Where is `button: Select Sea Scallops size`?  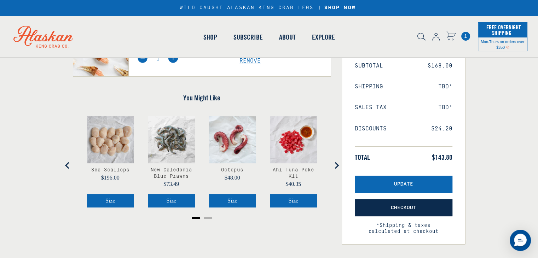
button: Select Sea Scallops size is located at coordinates (110, 201).